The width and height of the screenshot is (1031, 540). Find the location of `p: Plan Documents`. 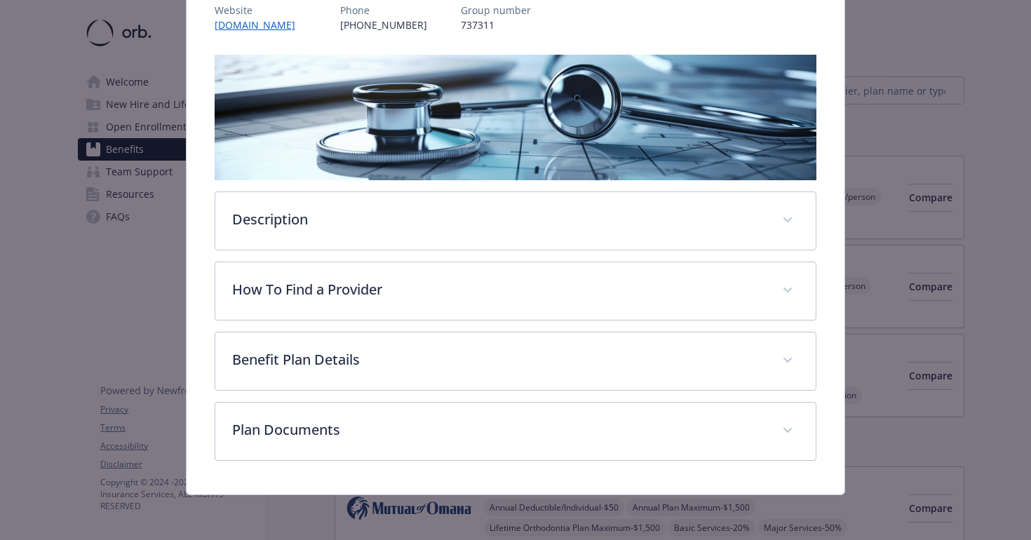

p: Plan Documents is located at coordinates (499, 430).